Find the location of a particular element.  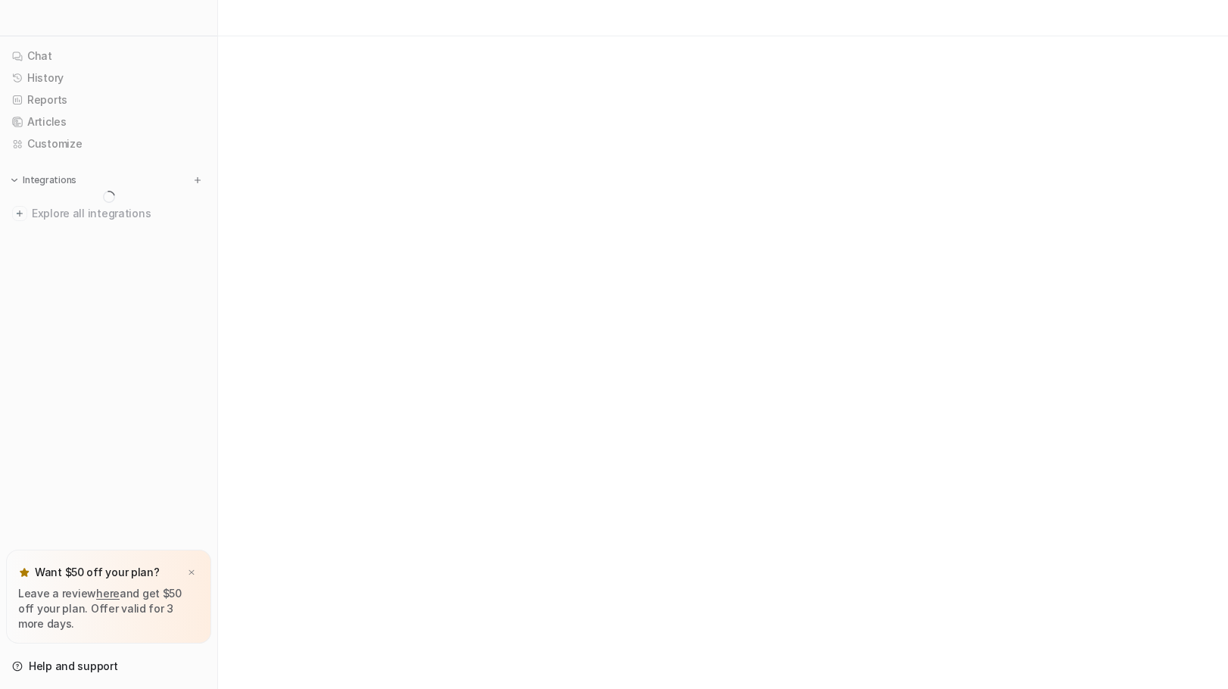

button: Integrations is located at coordinates (43, 180).